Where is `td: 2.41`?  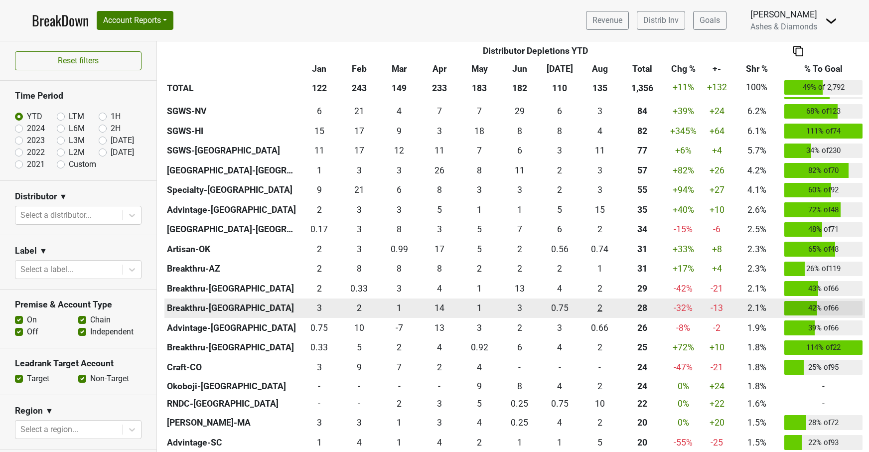
td: 2.41 is located at coordinates (520, 249).